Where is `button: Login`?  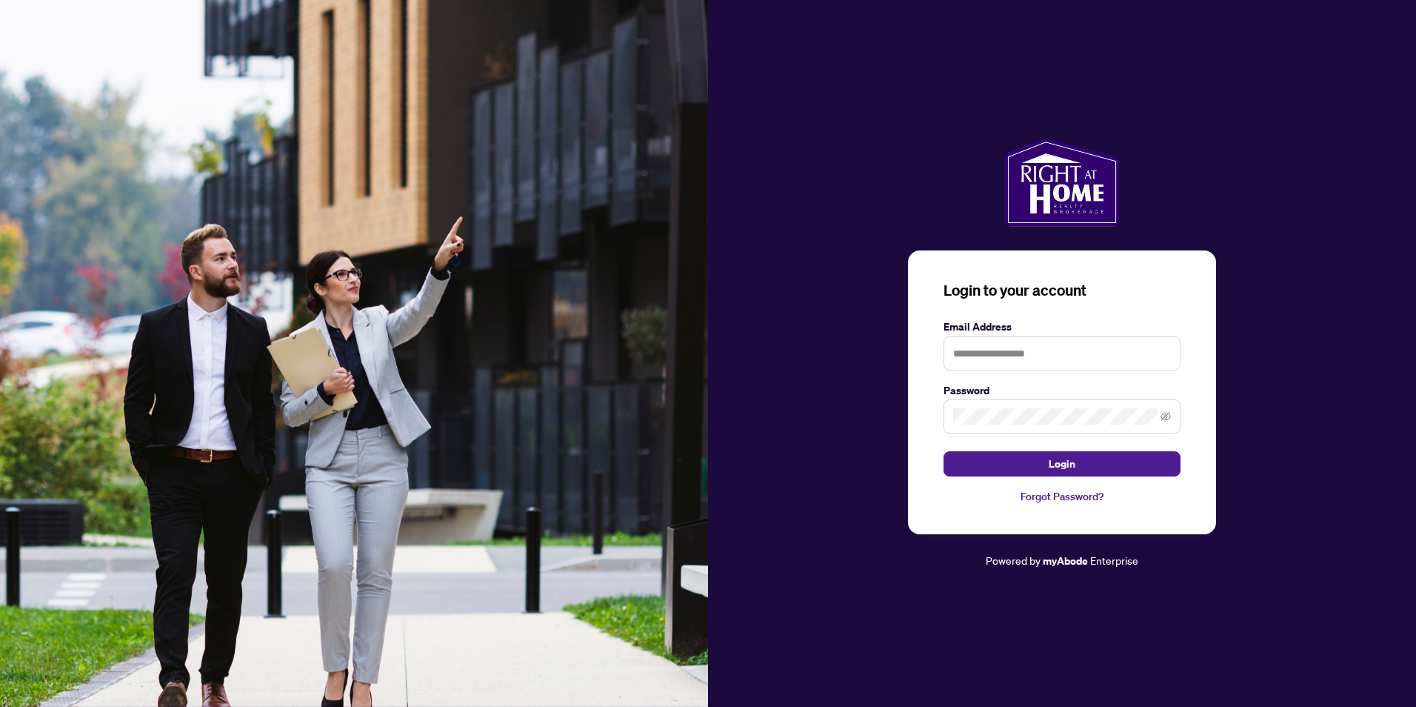
button: Login is located at coordinates (1062, 464).